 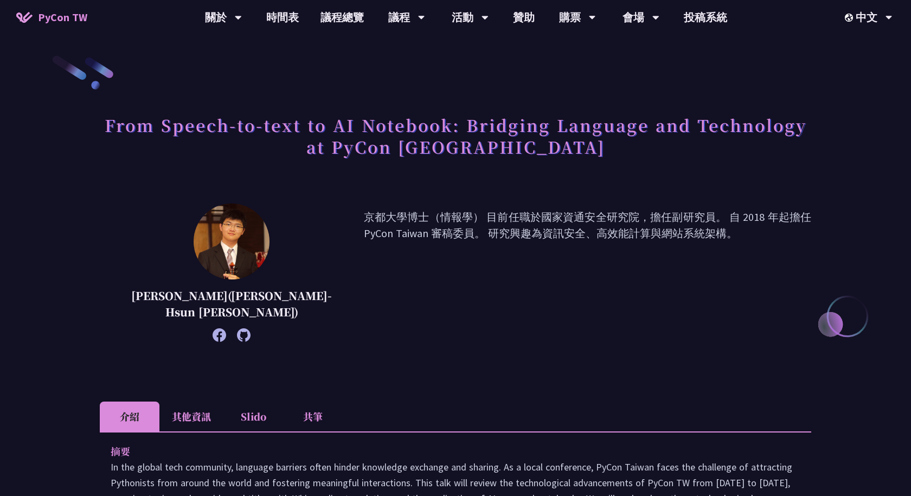 What do you see at coordinates (52, 17) in the screenshot?
I see `a: PyCon TW` at bounding box center [52, 17].